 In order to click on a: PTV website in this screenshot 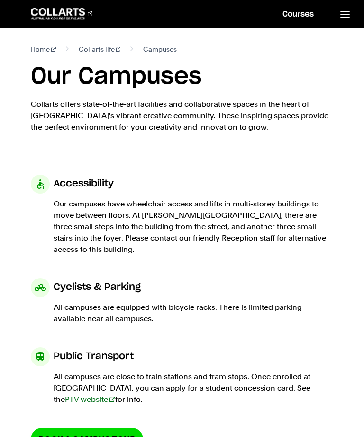, I will do `click(90, 399)`.